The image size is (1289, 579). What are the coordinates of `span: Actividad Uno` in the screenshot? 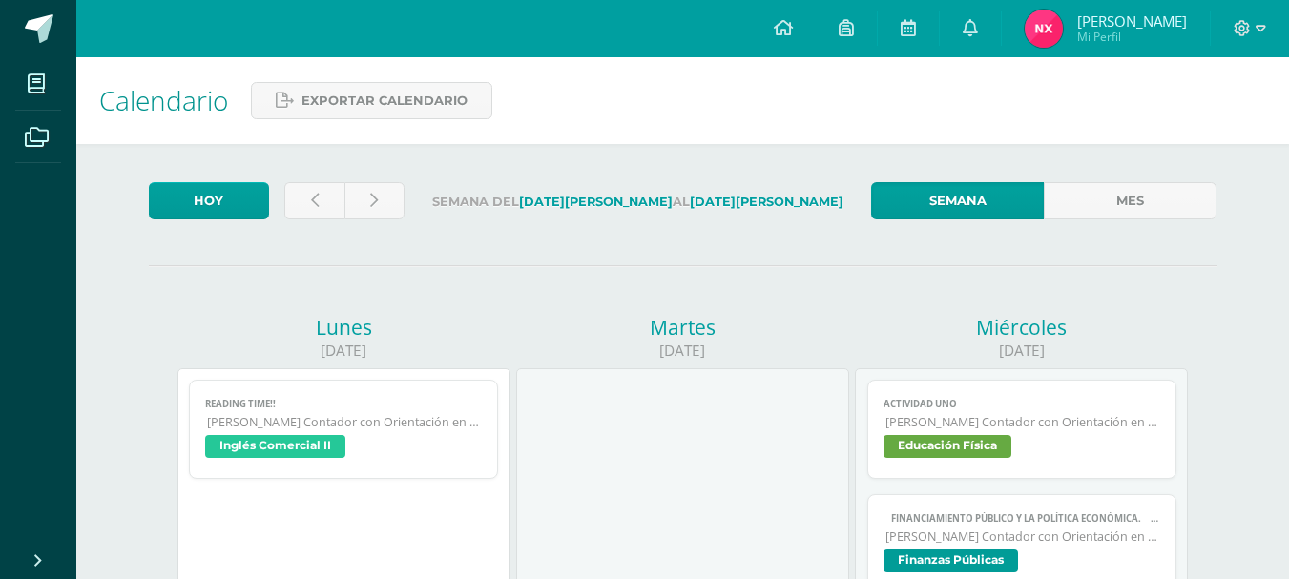 It's located at (1022, 404).